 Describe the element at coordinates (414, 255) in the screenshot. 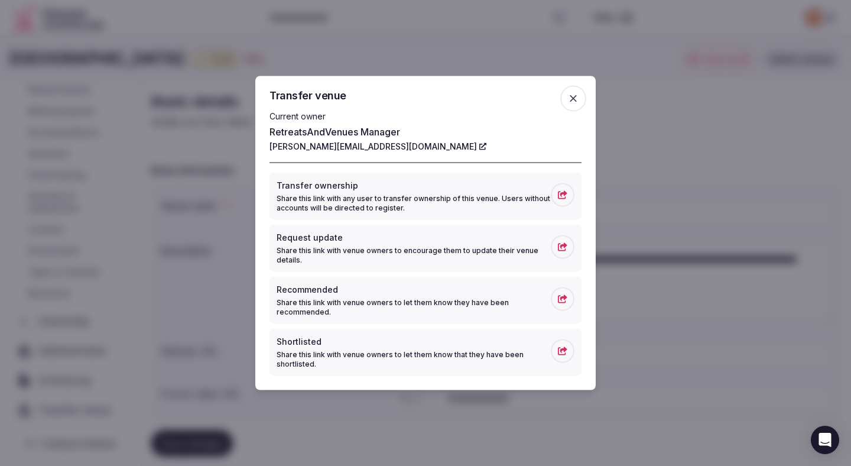

I see `p: Share this link with venue owners to encourage them to update their venue details.` at that location.